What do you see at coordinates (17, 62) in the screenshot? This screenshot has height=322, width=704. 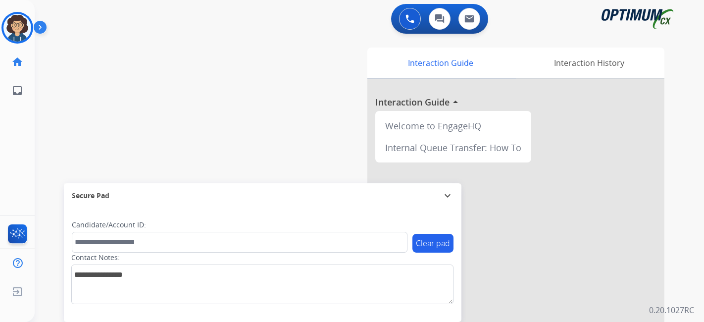 I see `mat-icon: home` at bounding box center [17, 62].